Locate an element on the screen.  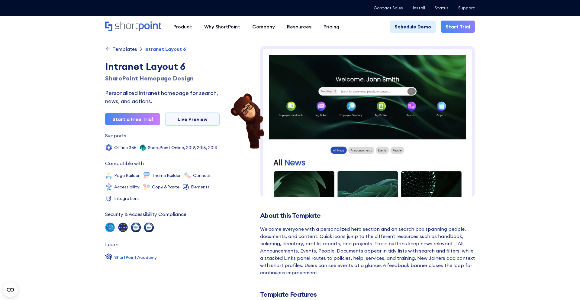
div: Page Builder is located at coordinates (127, 175).